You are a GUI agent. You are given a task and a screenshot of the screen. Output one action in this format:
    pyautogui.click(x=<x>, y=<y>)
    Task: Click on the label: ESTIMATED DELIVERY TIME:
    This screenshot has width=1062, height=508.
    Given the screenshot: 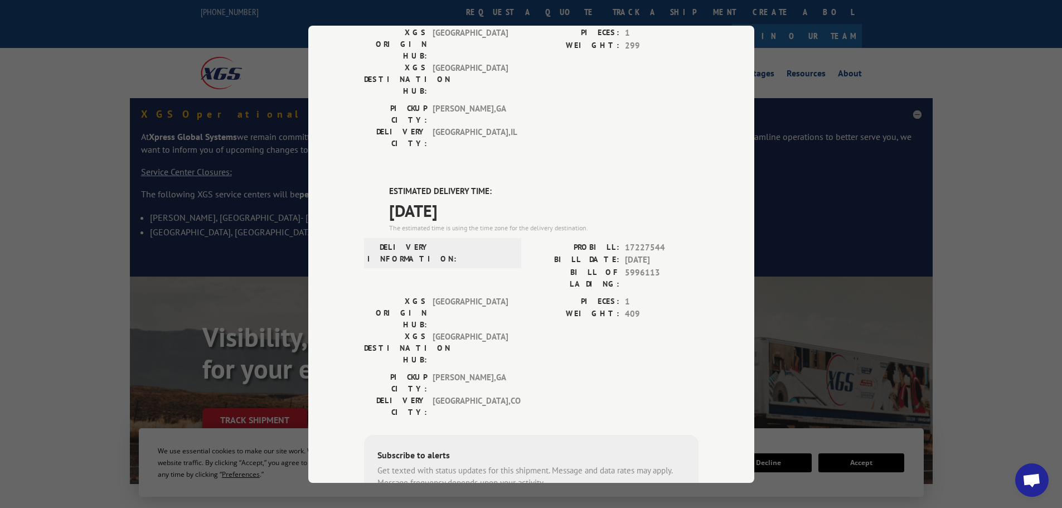 What is the action you would take?
    pyautogui.click(x=544, y=191)
    